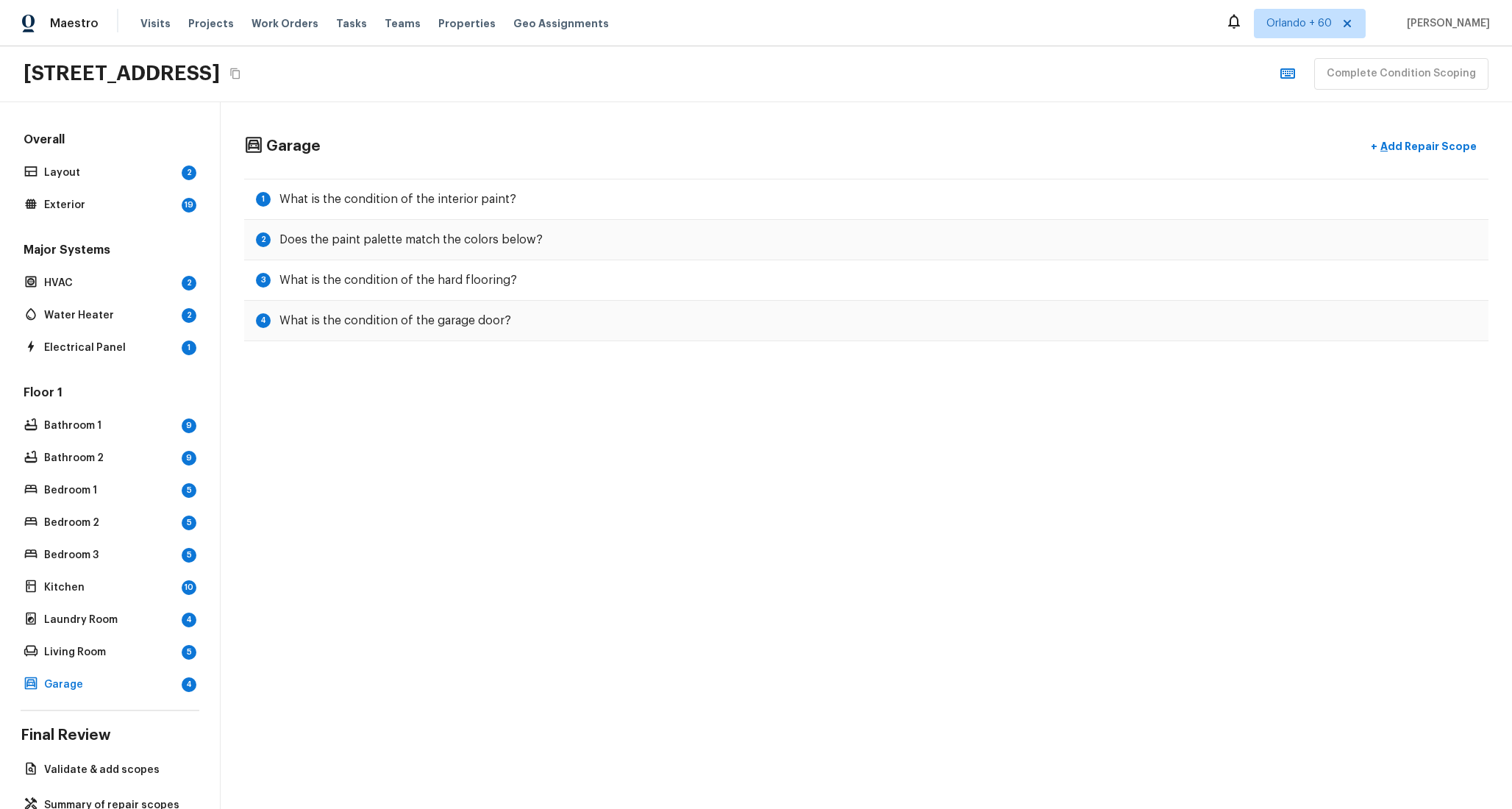  Describe the element at coordinates (117, 770) in the screenshot. I see `p: Validate & add scopes` at that location.